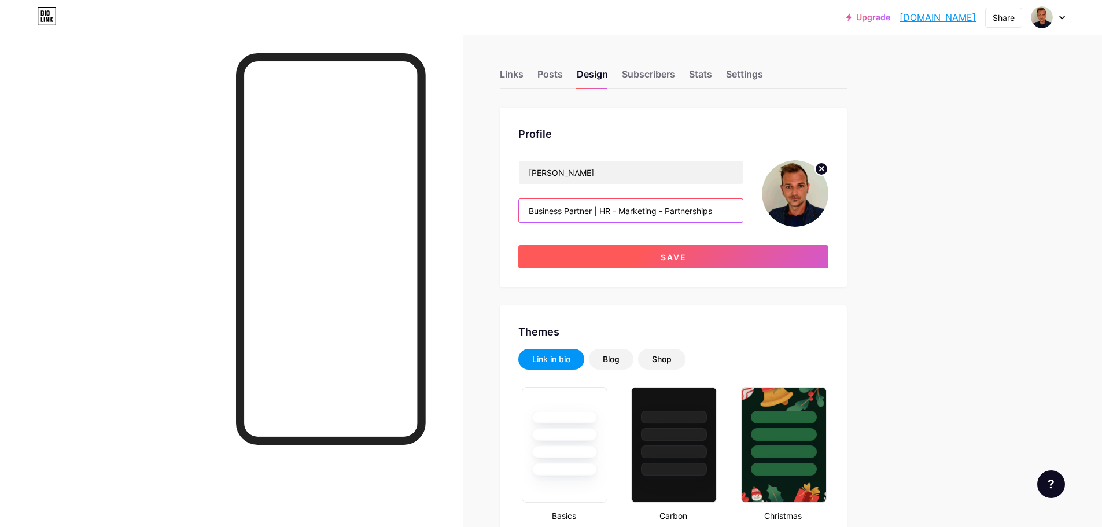 The image size is (1102, 527). I want to click on div: Posts, so click(550, 78).